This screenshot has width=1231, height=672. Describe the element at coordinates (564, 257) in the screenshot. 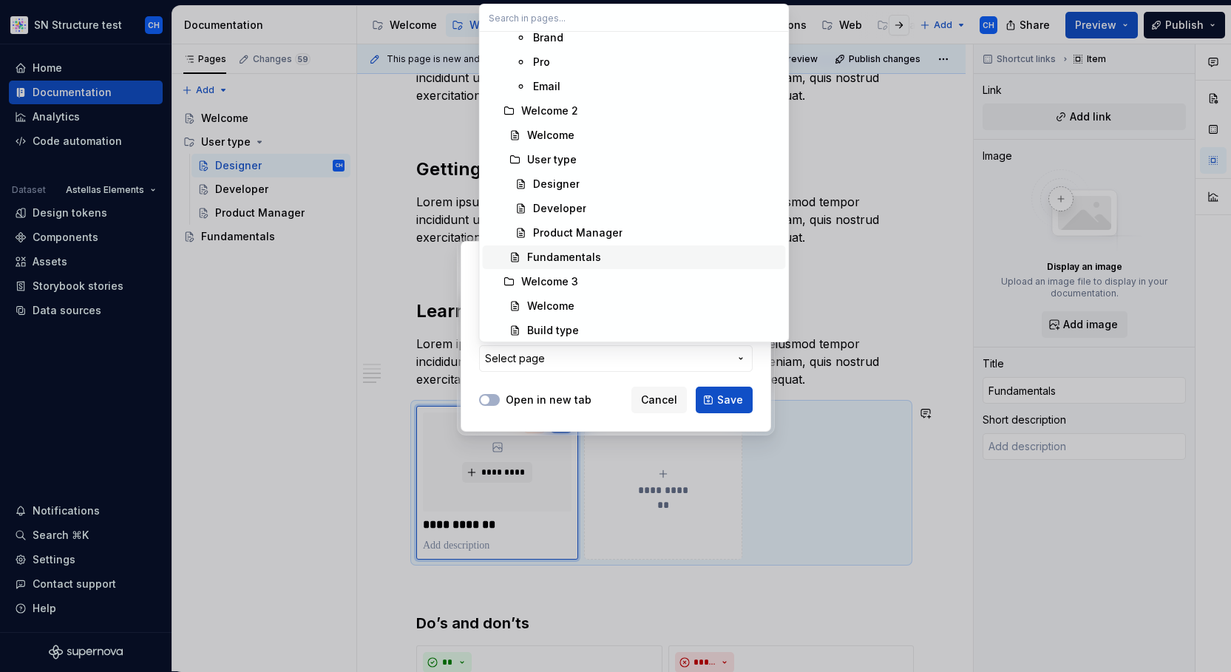

I see `div: Fundamentals` at that location.